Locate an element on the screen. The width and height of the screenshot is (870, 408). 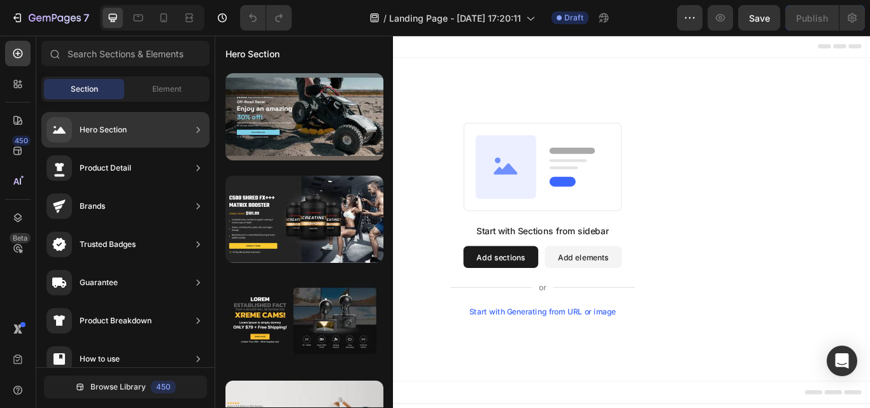
button: Add elements is located at coordinates (429, 259).